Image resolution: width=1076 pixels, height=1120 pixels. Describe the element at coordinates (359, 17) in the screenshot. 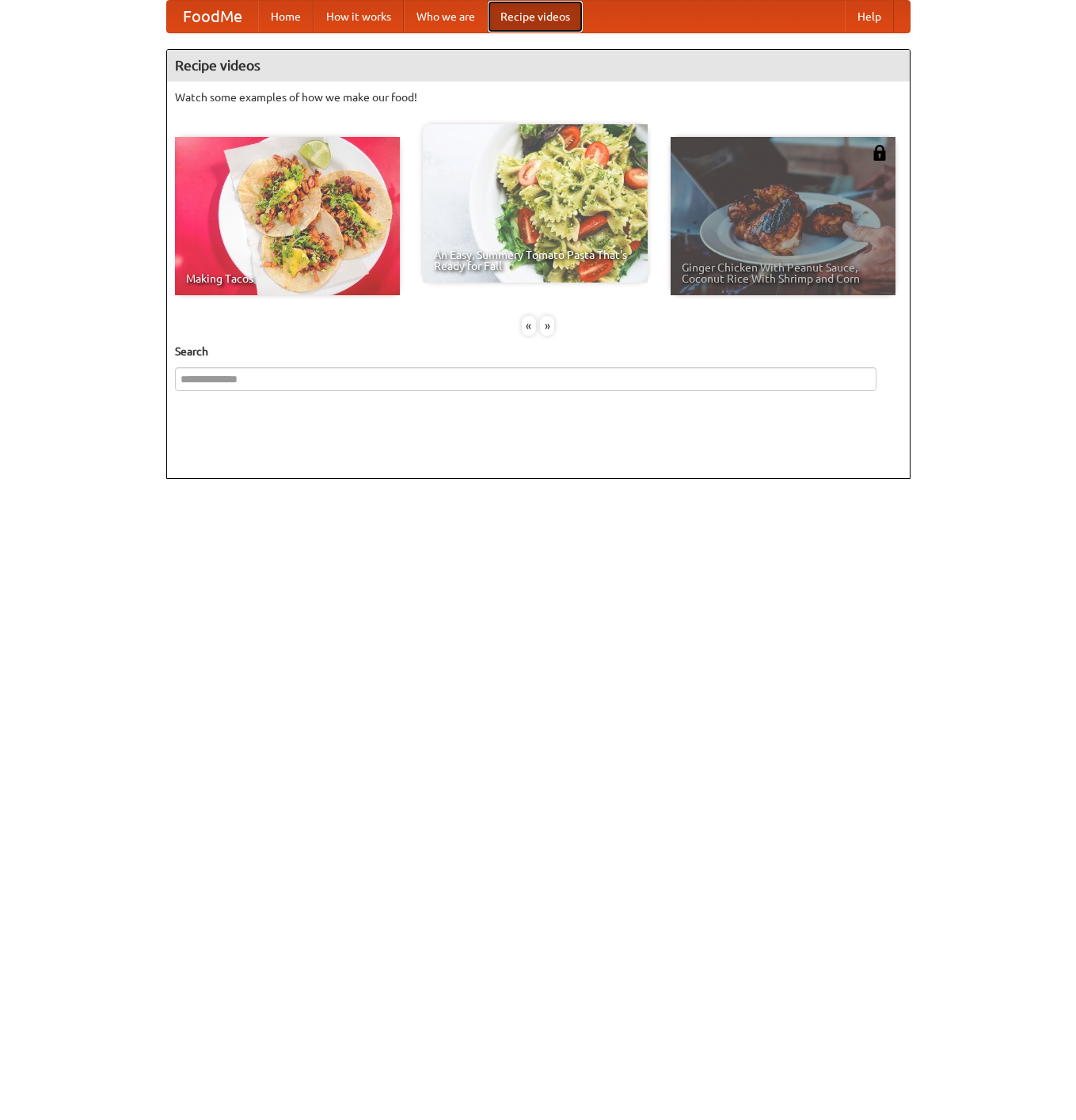

I see `a: How it works` at that location.